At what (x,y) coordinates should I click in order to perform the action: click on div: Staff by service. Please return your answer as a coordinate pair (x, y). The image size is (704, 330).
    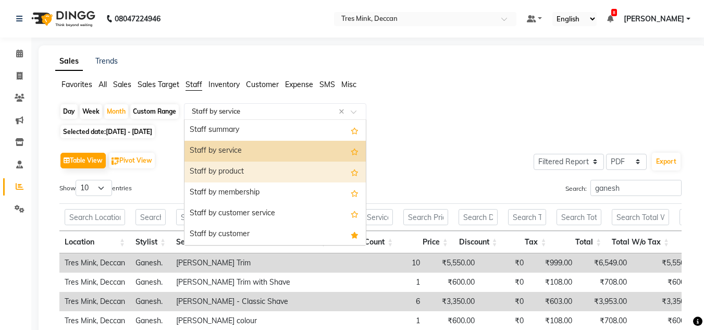
    Looking at the image, I should click on (275, 151).